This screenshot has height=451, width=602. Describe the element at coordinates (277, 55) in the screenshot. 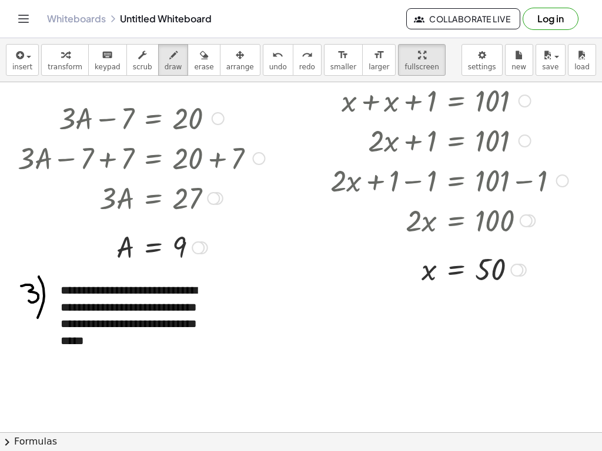

I see `i: undo` at that location.